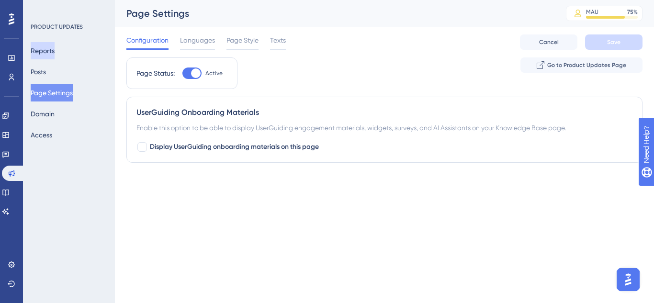 Image resolution: width=654 pixels, height=303 pixels. Describe the element at coordinates (41, 8) in the screenshot. I see `span: Need Help?` at that location.